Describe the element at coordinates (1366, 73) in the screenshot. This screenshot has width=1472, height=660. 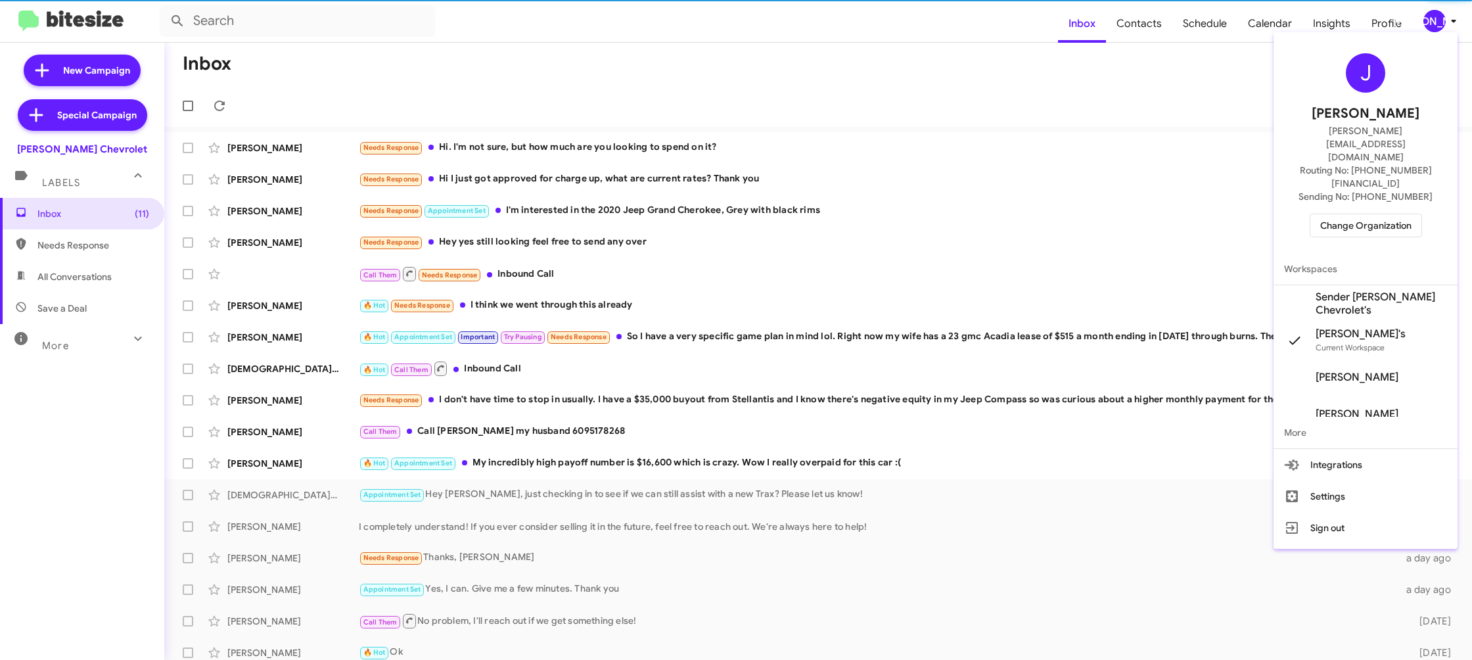
I see `div: J` at that location.